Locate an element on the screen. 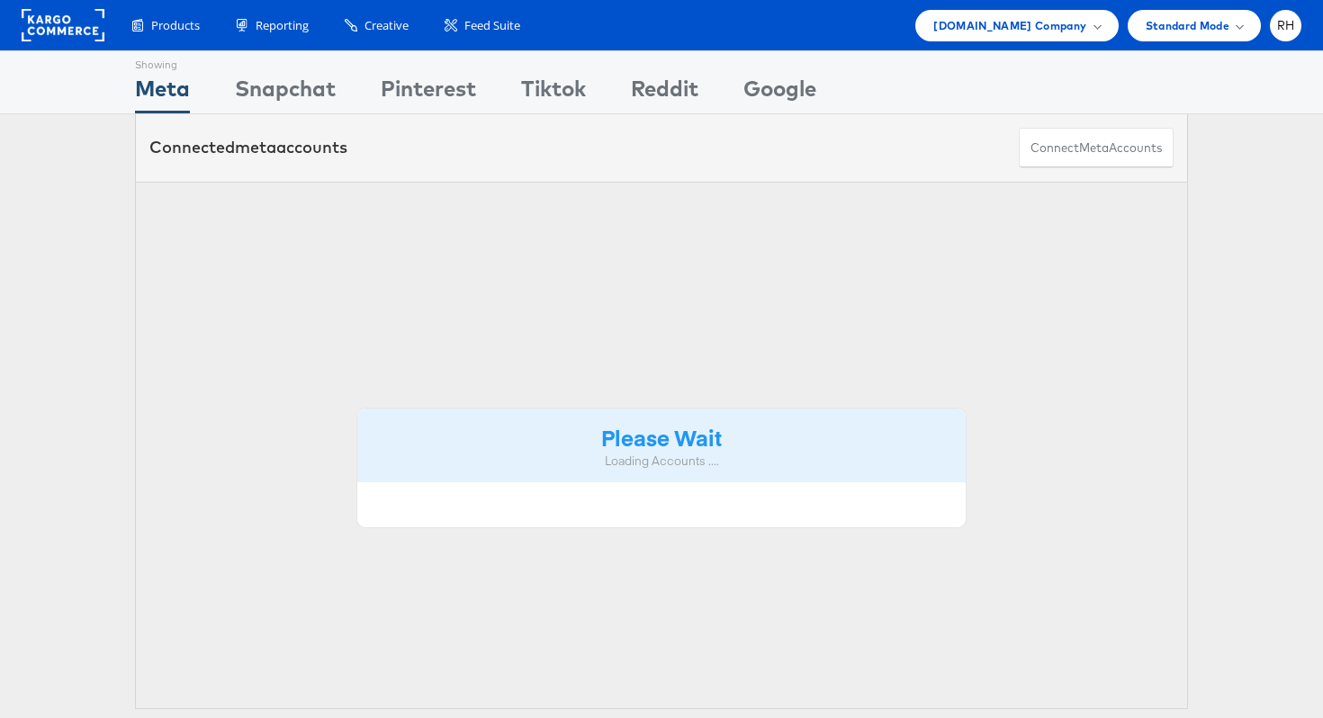 The height and width of the screenshot is (718, 1323). strong: Please Wait is located at coordinates (661, 436).